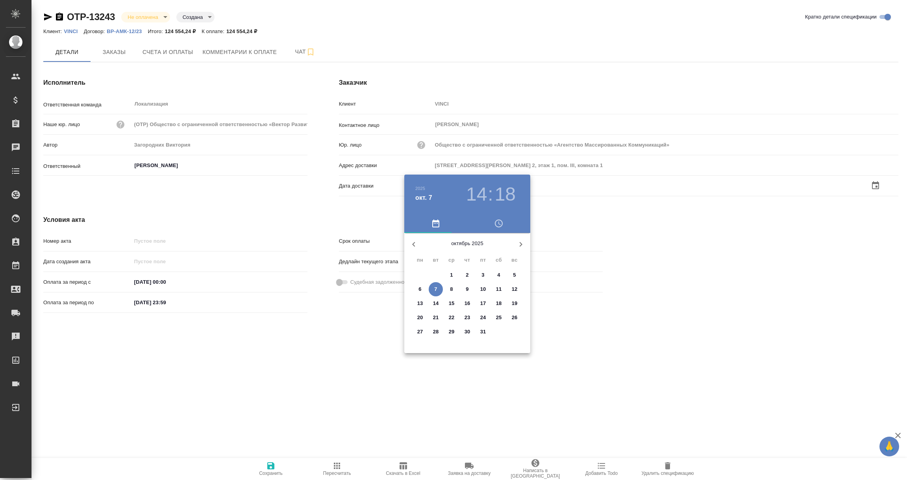 This screenshot has height=480, width=907. Describe the element at coordinates (436, 317) in the screenshot. I see `p: 21` at that location.